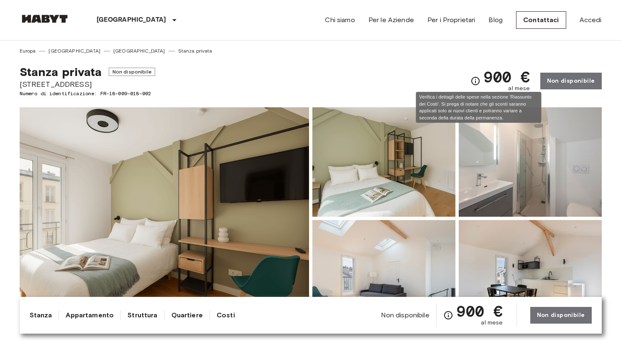  What do you see at coordinates (187, 316) in the screenshot?
I see `a: Quartiere` at bounding box center [187, 316].